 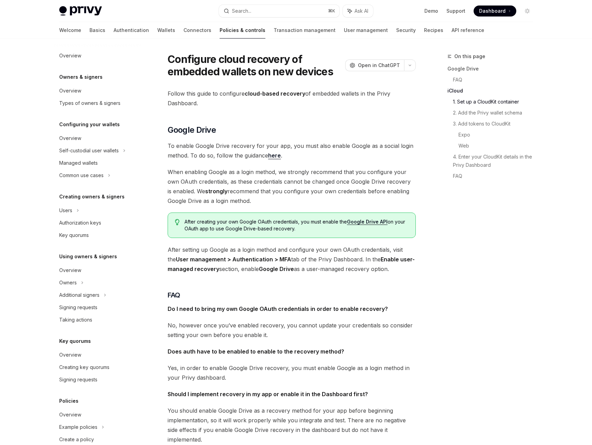 I want to click on a: Basics, so click(x=97, y=30).